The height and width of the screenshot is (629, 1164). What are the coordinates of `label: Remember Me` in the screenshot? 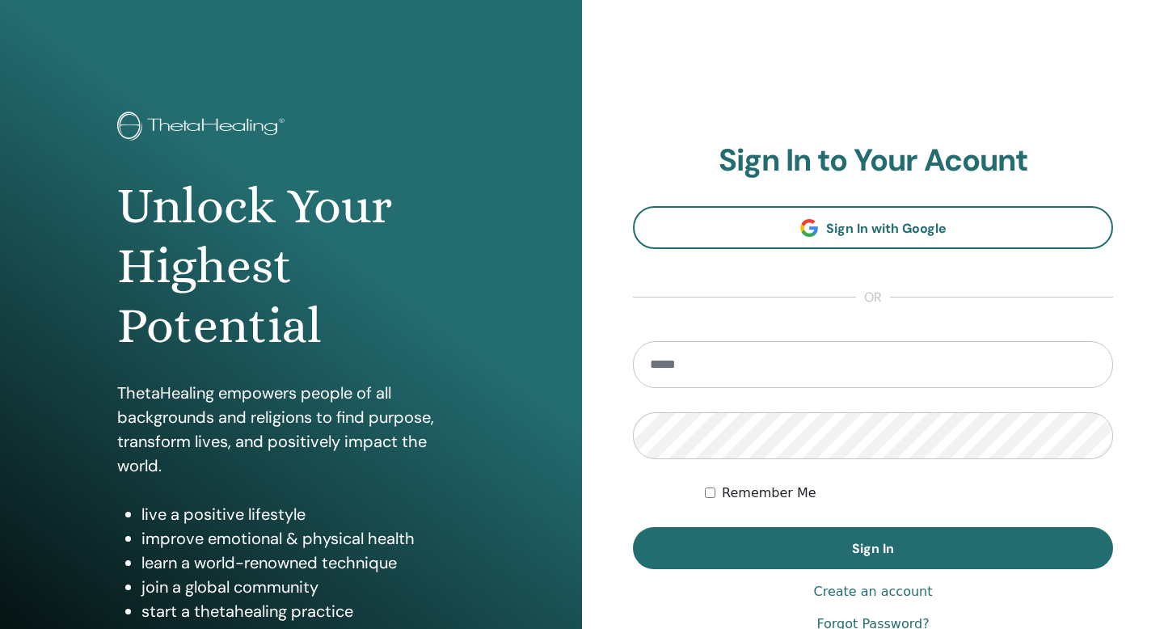 It's located at (769, 493).